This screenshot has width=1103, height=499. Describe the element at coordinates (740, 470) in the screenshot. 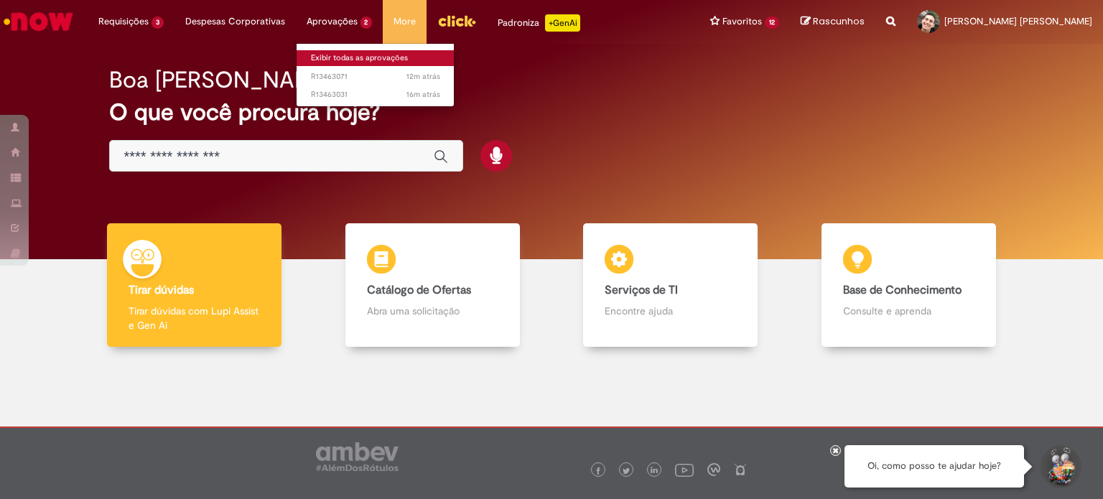

I see `img: logo_footer_naosei.png` at that location.